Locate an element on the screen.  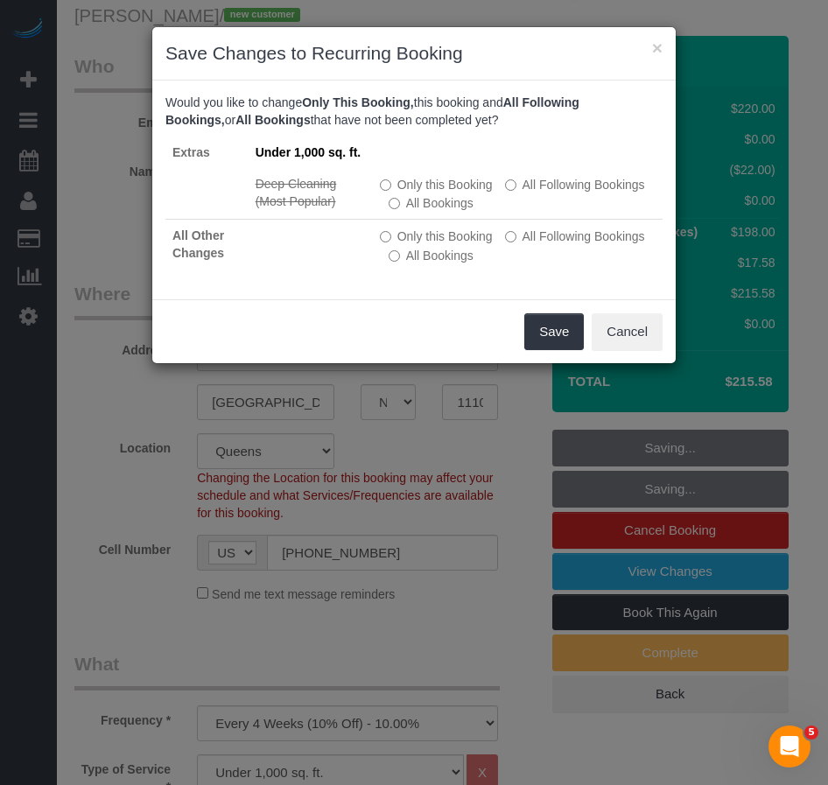
strong: All Other Changes is located at coordinates (198, 244).